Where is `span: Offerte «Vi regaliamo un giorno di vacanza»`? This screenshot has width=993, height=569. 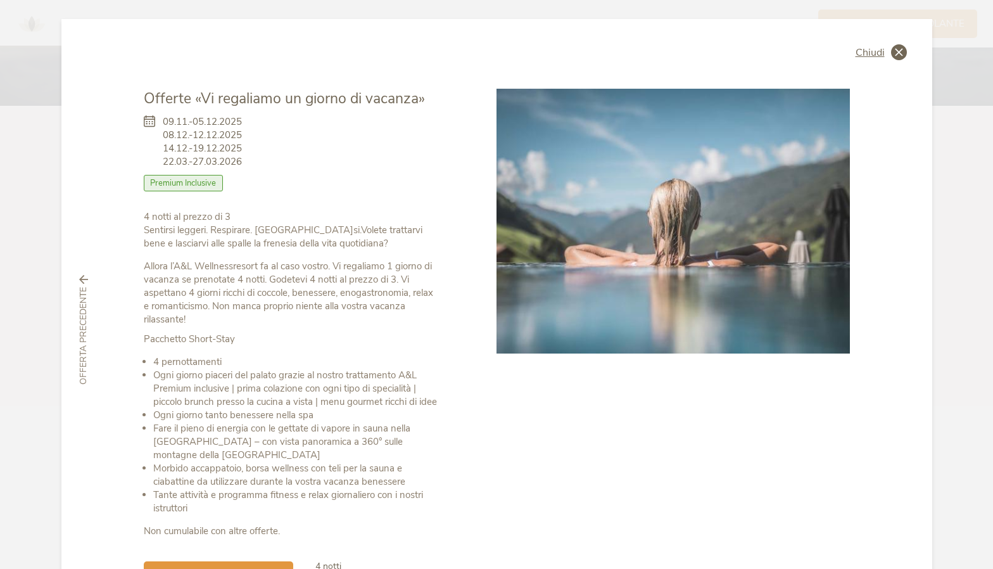 span: Offerte «Vi regaliamo un giorno di vacanza» is located at coordinates (284, 98).